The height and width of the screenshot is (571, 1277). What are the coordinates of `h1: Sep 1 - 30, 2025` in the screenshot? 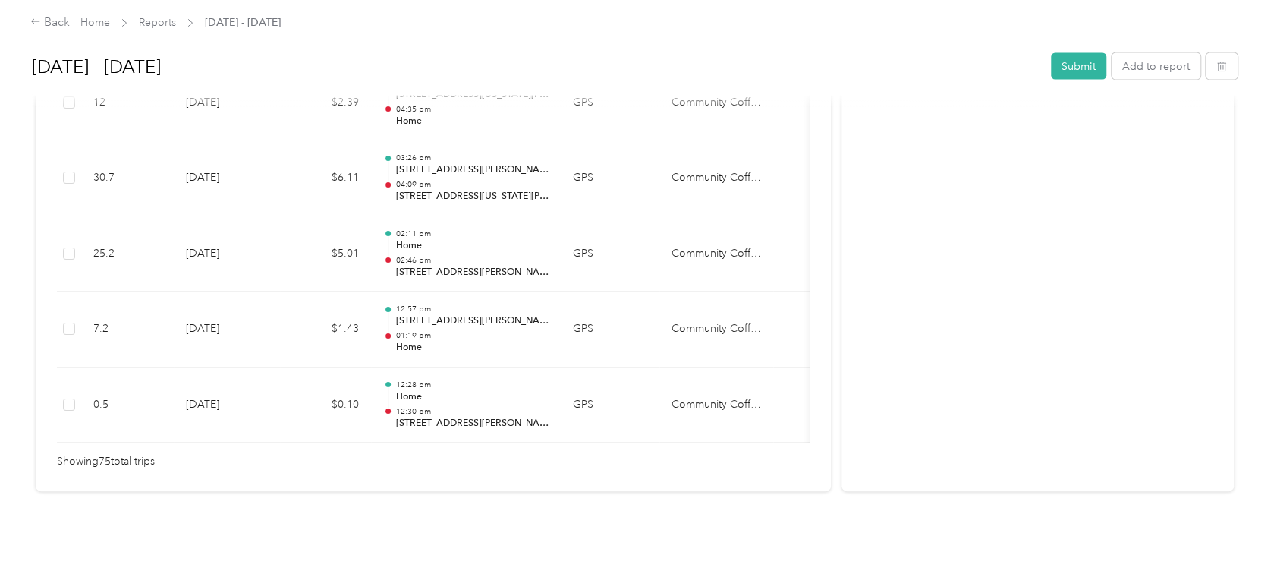 It's located at (536, 67).